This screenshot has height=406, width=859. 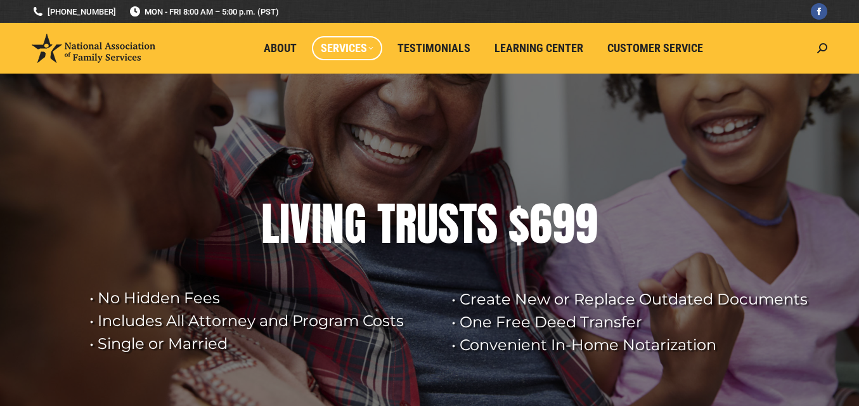 I want to click on div: U, so click(x=427, y=224).